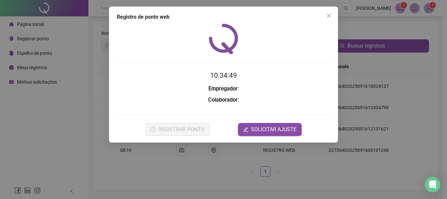  Describe the element at coordinates (223, 88) in the screenshot. I see `strong: Empregador` at that location.